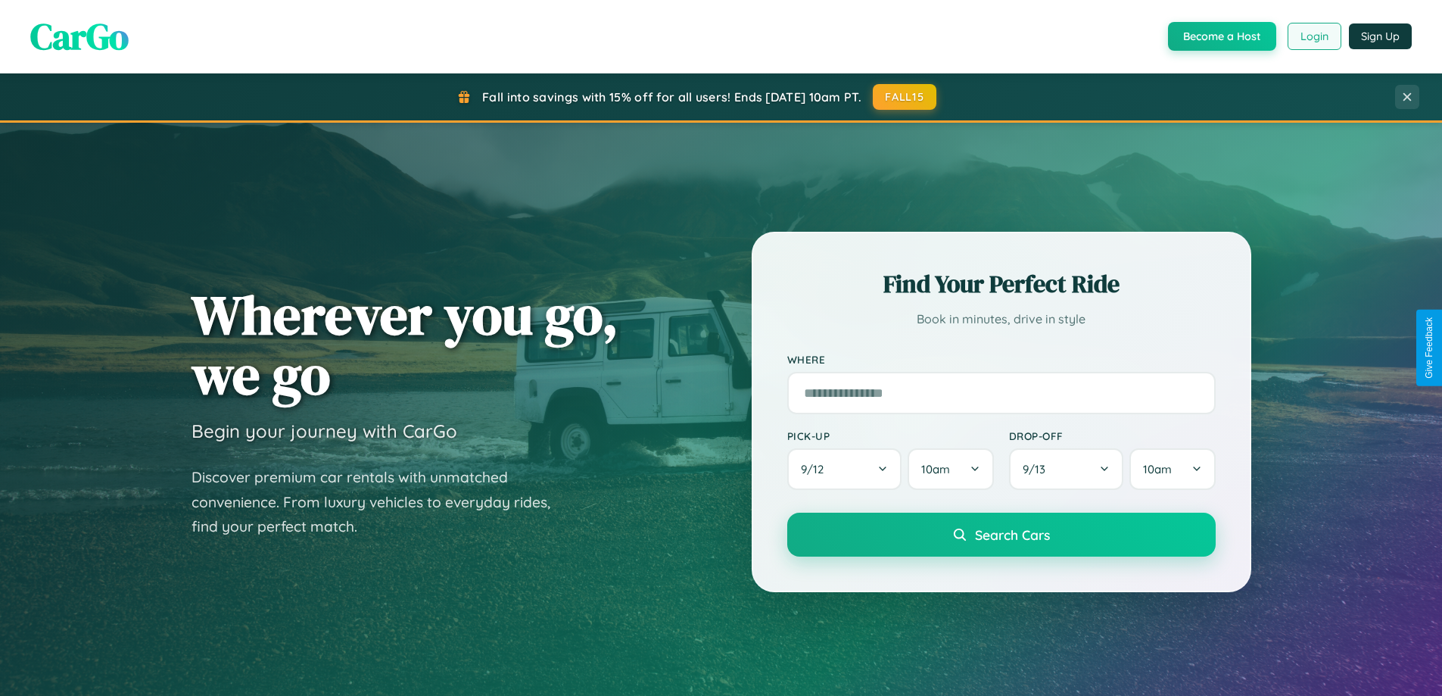 This screenshot has height=696, width=1442. I want to click on label: Drop-off, so click(1112, 435).